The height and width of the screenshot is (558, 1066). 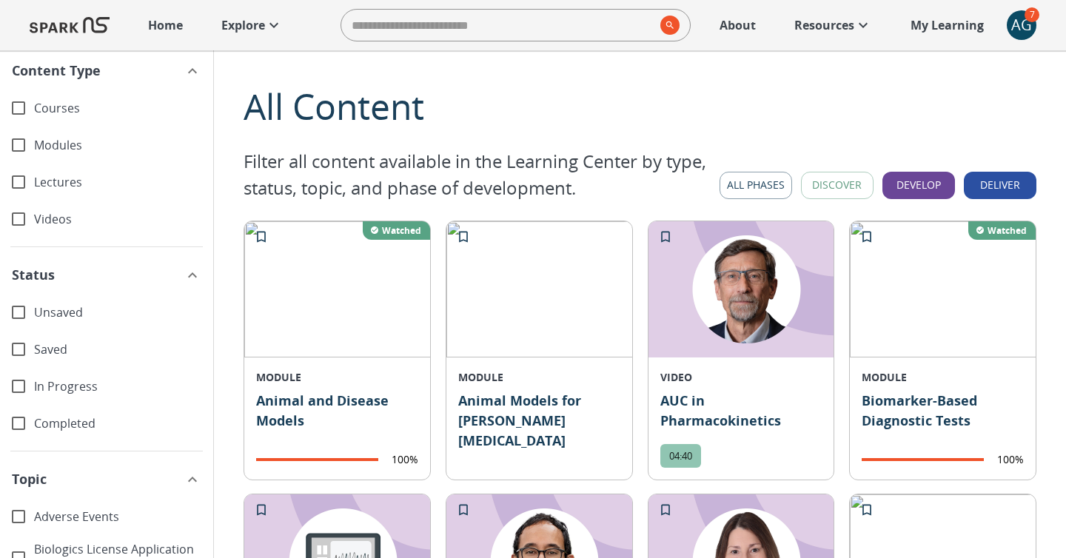 I want to click on p: AUC in Pharmacokinetics, so click(x=741, y=411).